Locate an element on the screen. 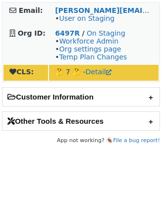 Image resolution: width=162 pixels, height=203 pixels. strong: CLS: is located at coordinates (21, 72).